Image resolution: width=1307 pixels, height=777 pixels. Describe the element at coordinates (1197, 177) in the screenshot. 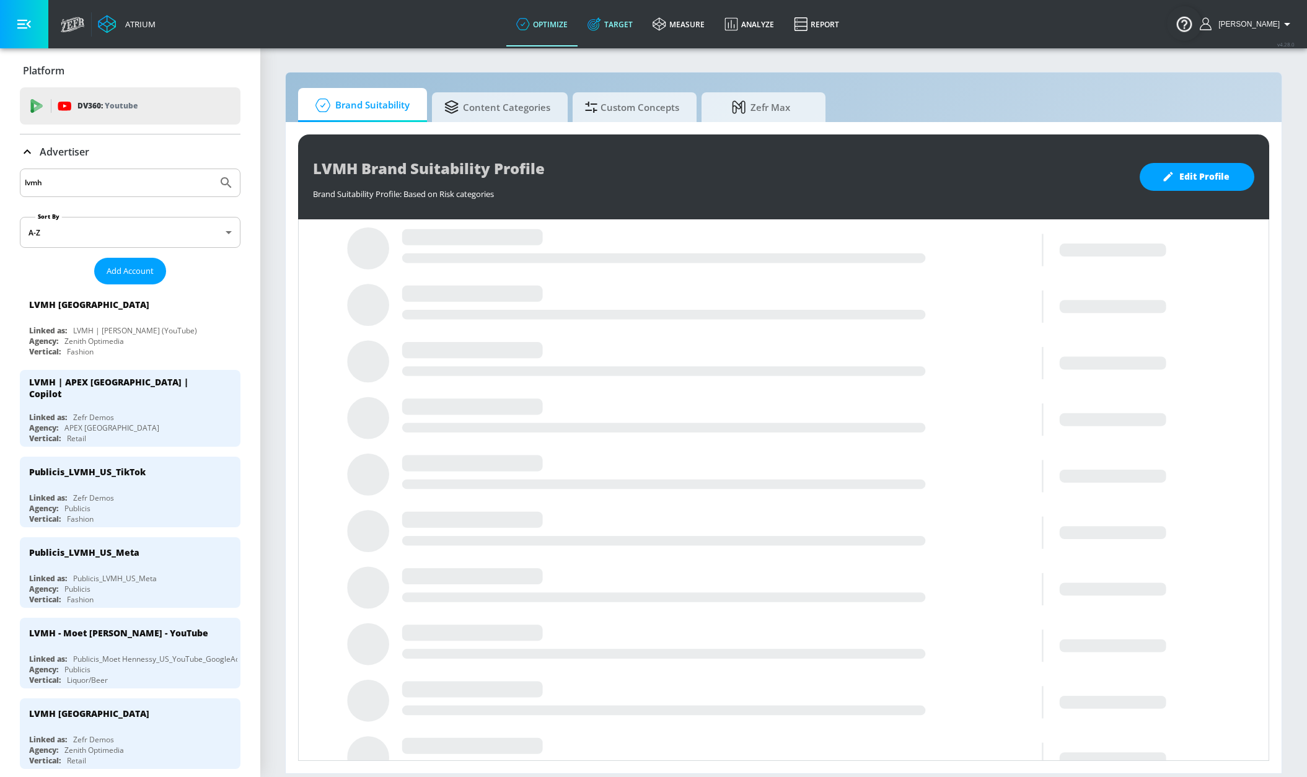

I see `span: Edit Profile` at that location.